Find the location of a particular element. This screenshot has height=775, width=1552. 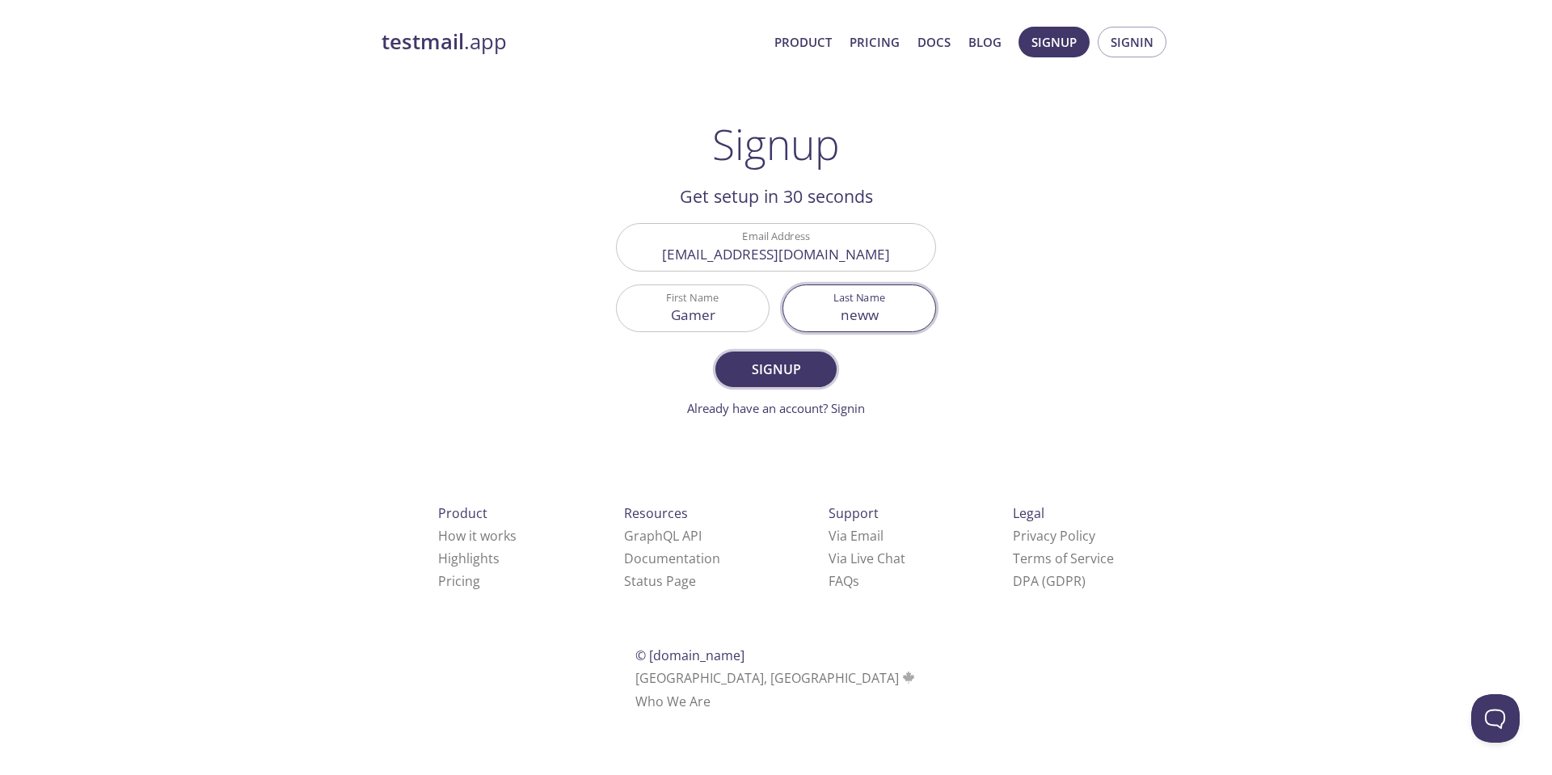

span: Support is located at coordinates (853, 513).